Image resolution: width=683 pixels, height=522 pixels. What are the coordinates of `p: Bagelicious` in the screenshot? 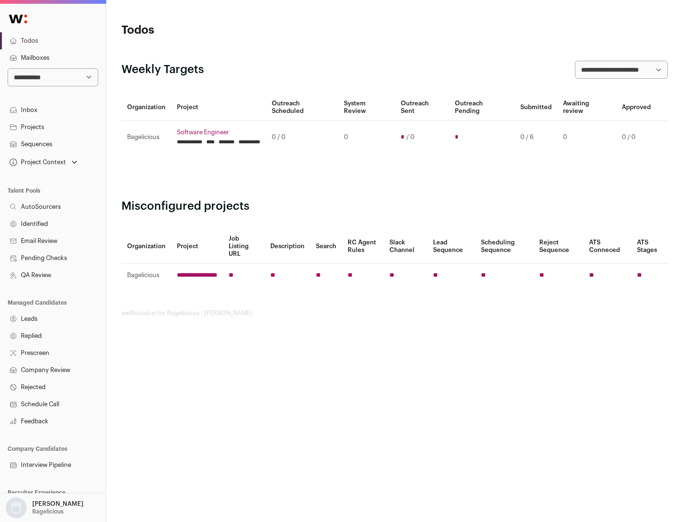 It's located at (48, 512).